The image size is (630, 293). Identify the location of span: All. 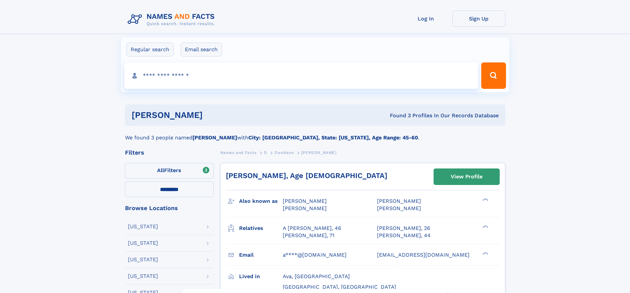
(160, 170).